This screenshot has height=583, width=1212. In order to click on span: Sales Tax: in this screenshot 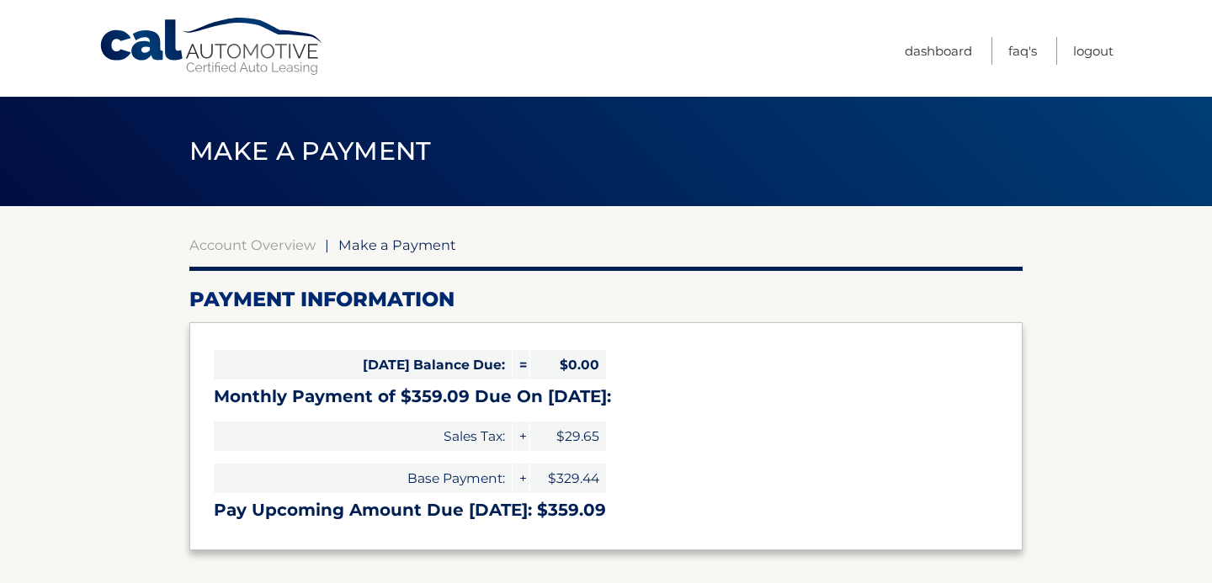, I will do `click(363, 436)`.